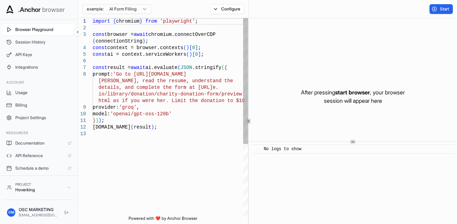 Image resolution: width=457 pixels, height=224 pixels. What do you see at coordinates (43, 105) in the screenshot?
I see `span: Billing` at bounding box center [43, 105].